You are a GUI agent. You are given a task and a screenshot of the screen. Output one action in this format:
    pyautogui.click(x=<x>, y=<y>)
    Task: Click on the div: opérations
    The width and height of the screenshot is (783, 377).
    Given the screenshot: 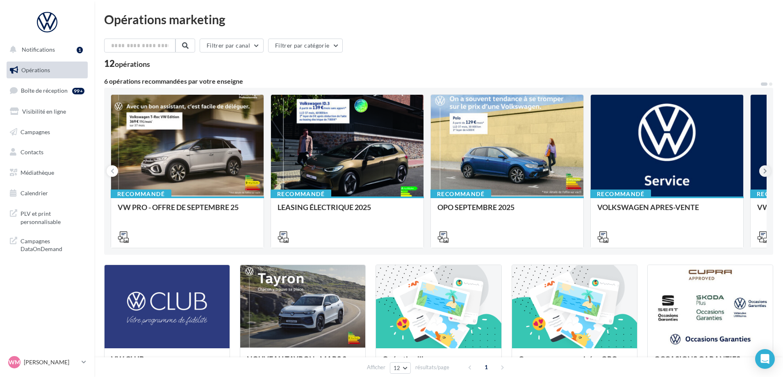 What is the action you would take?
    pyautogui.click(x=132, y=64)
    